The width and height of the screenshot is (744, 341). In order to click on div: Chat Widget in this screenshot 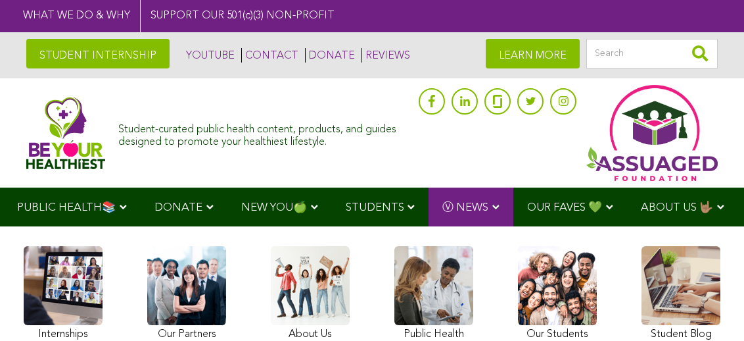, I will do `click(711, 309)`.